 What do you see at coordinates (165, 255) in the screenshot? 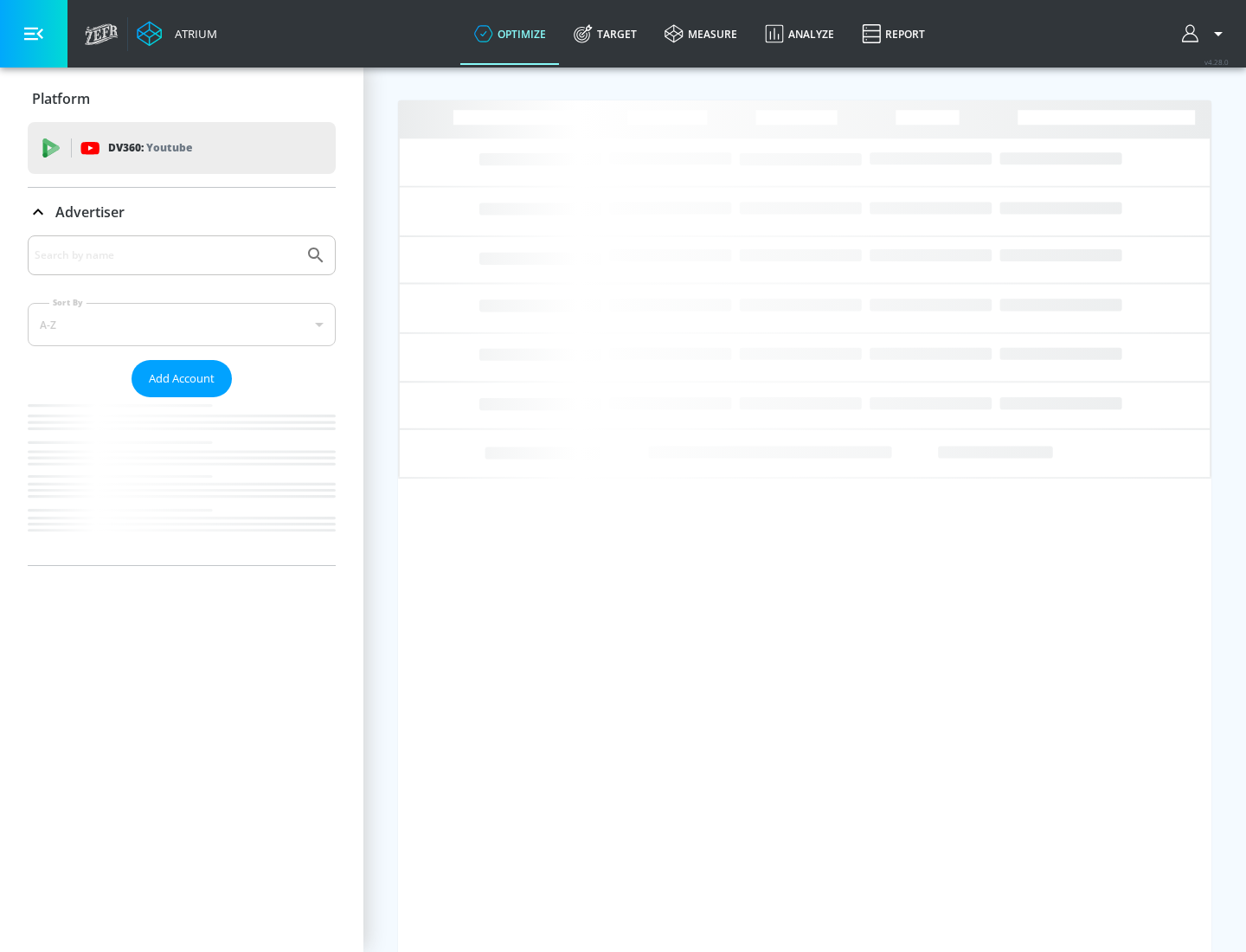
I see `input: Search by name` at bounding box center [165, 255].